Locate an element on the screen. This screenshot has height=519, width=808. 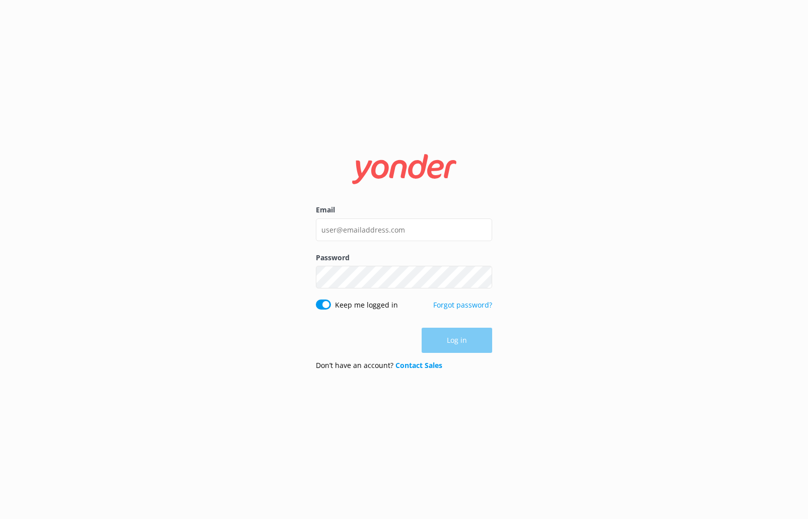
label: Email is located at coordinates (404, 210).